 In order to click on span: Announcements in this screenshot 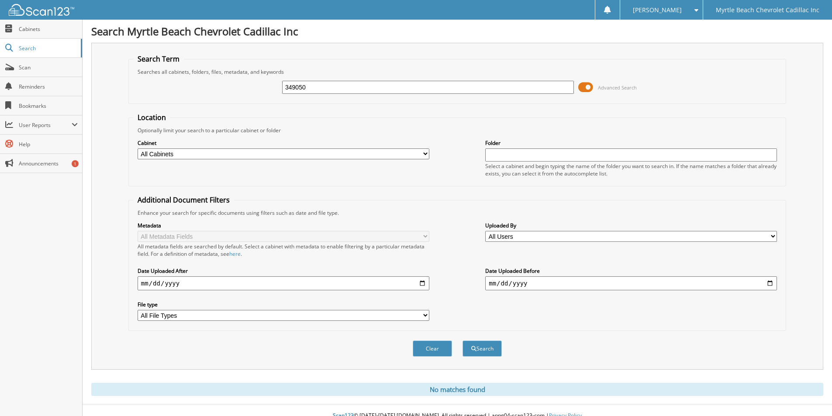, I will do `click(48, 163)`.